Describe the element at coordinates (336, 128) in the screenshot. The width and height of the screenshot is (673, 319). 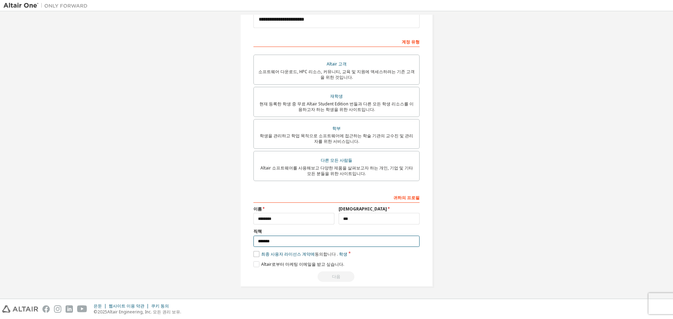
I see `font: 학부` at that location.